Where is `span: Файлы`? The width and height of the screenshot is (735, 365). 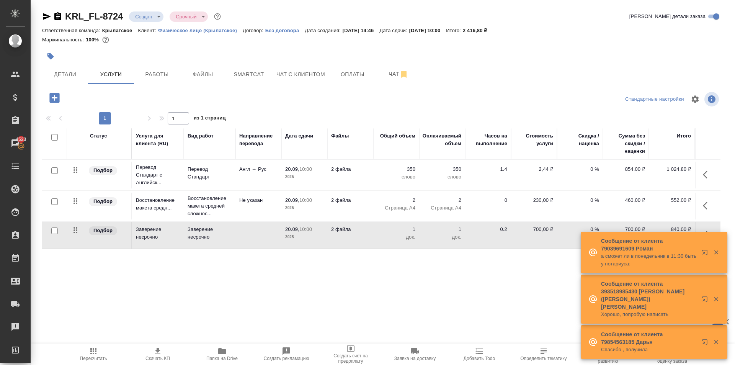 span: Файлы is located at coordinates (203, 74).